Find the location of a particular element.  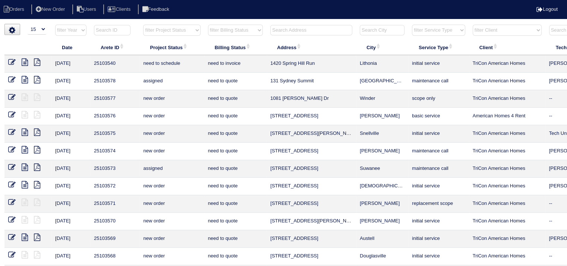

td: need to invoice is located at coordinates (235, 64).